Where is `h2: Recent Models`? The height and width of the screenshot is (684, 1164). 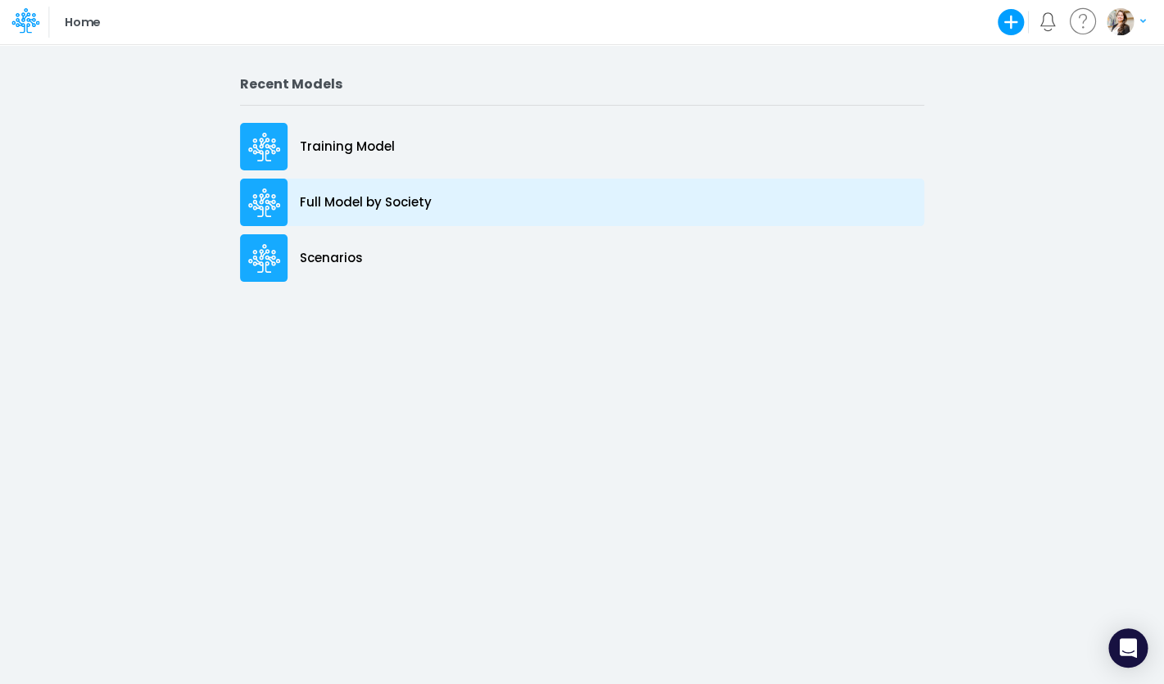
h2: Recent Models is located at coordinates (581, 84).